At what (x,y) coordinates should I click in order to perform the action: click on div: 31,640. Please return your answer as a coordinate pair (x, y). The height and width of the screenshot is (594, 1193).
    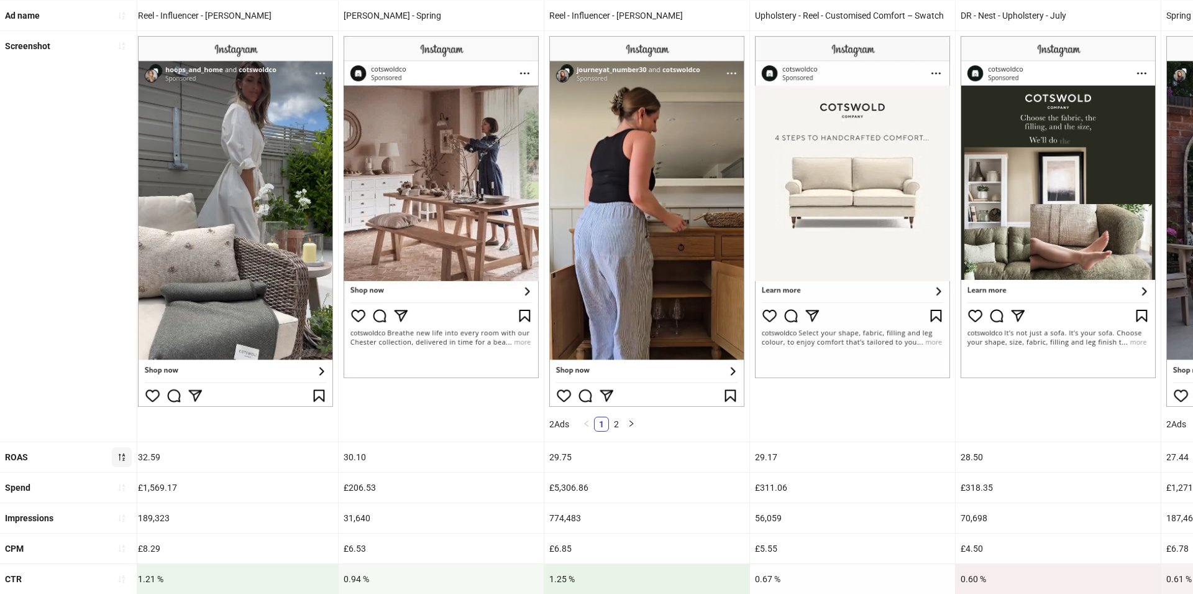
    Looking at the image, I should click on (441, 518).